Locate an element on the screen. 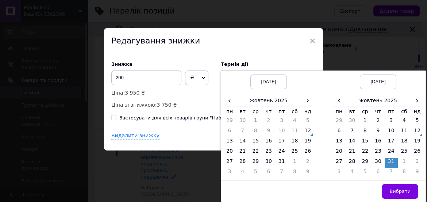 Image resolution: width=427 pixels, height=202 pixels. label: Термін дії is located at coordinates (268, 64).